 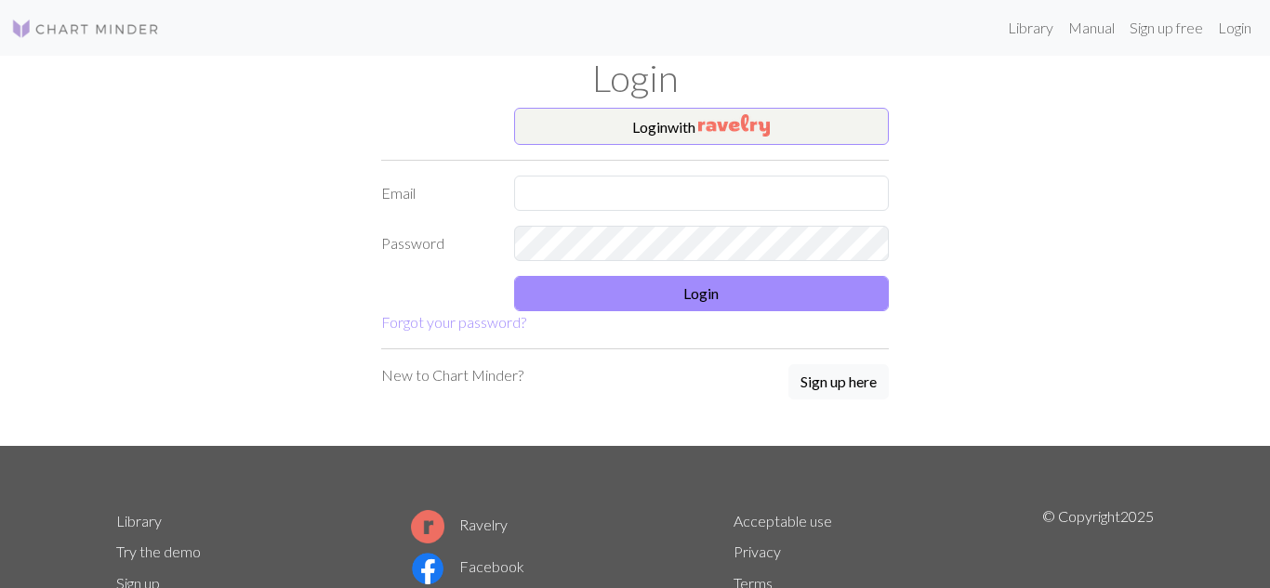 What do you see at coordinates (733, 125) in the screenshot?
I see `img: Ravelry` at bounding box center [733, 125].